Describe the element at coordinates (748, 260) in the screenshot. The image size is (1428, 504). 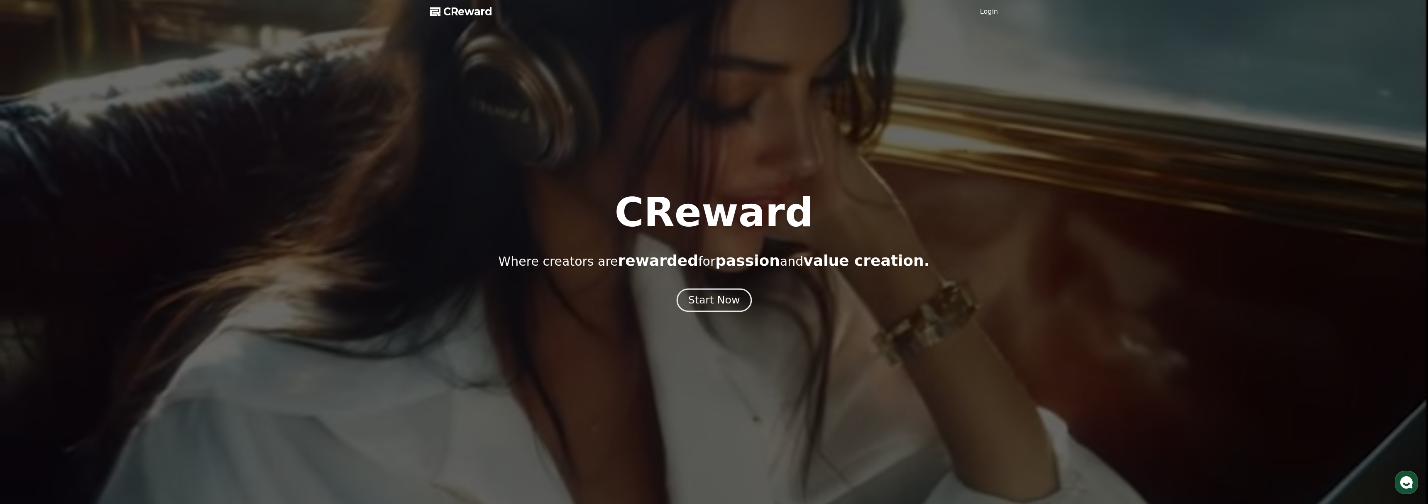
I see `span: passion` at that location.